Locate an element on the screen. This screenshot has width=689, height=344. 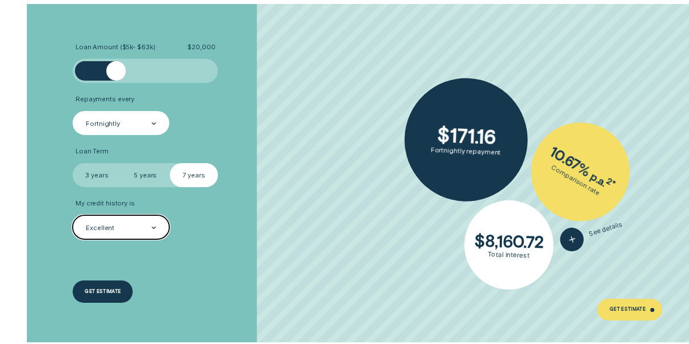
span: See details is located at coordinates (605, 229).